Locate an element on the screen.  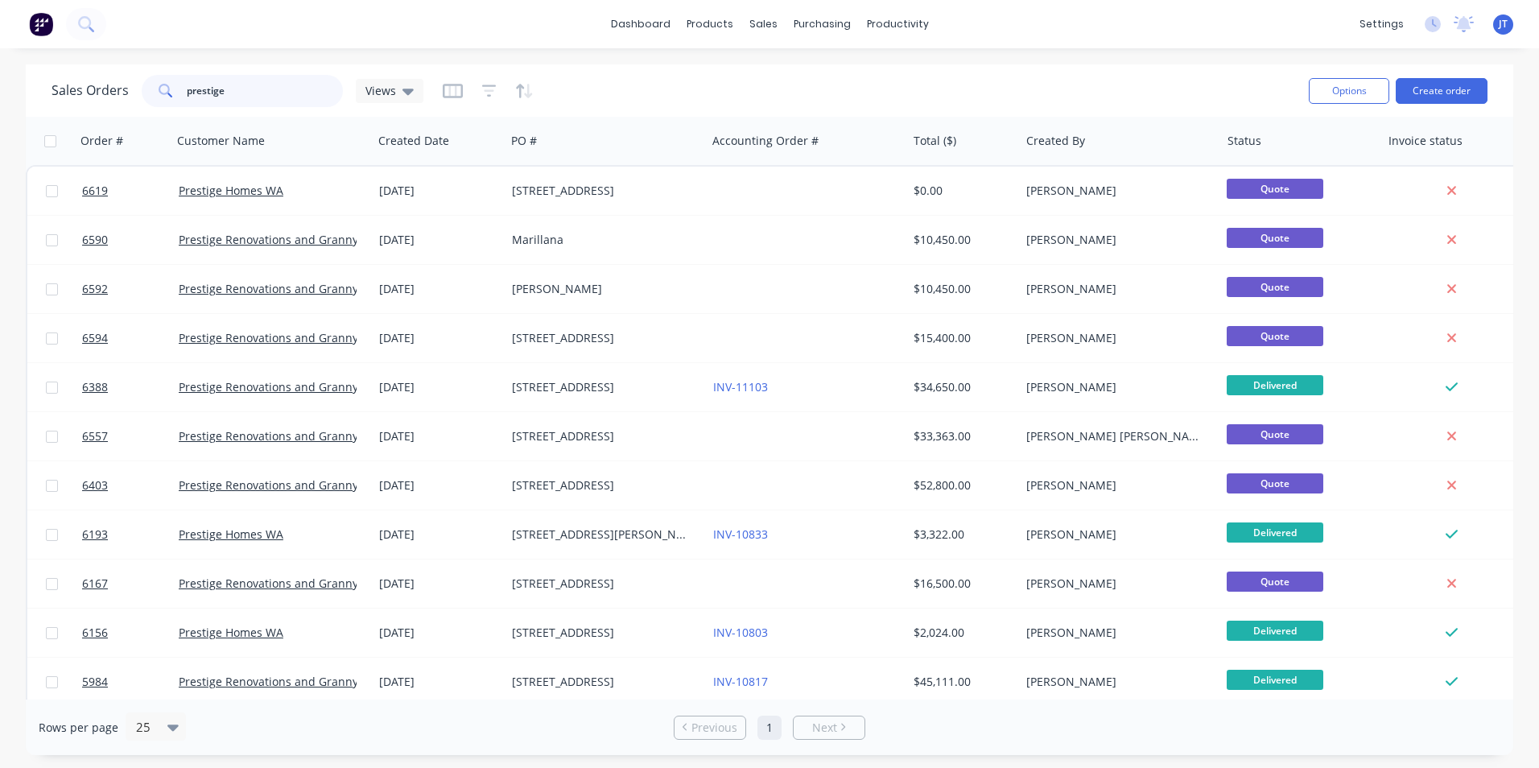
span: 6167 is located at coordinates (95, 584).